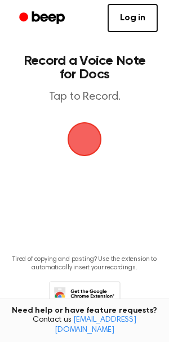 Image resolution: width=169 pixels, height=342 pixels. Describe the element at coordinates (85, 325) in the screenshot. I see `span: Contact us` at that location.